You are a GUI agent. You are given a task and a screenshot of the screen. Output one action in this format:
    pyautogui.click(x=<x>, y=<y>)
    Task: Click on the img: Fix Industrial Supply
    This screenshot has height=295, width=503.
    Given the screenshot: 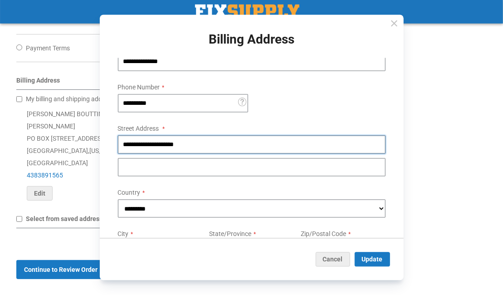 What is the action you would take?
    pyautogui.click(x=247, y=12)
    